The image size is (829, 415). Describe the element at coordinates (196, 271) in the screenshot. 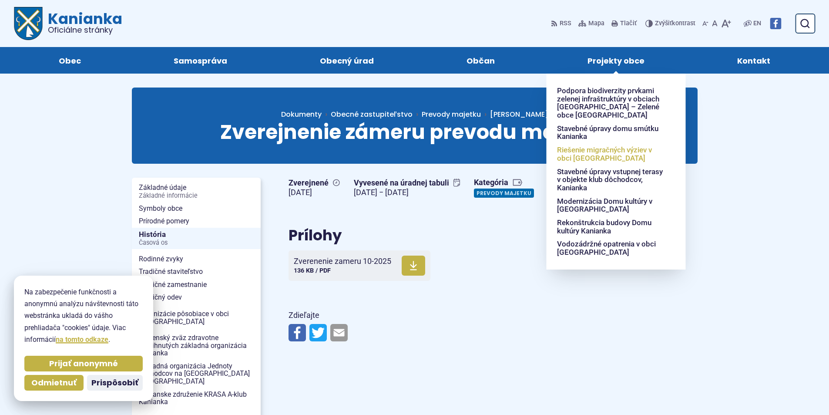

I see `a: Tradičné staviteľstvo` at that location.